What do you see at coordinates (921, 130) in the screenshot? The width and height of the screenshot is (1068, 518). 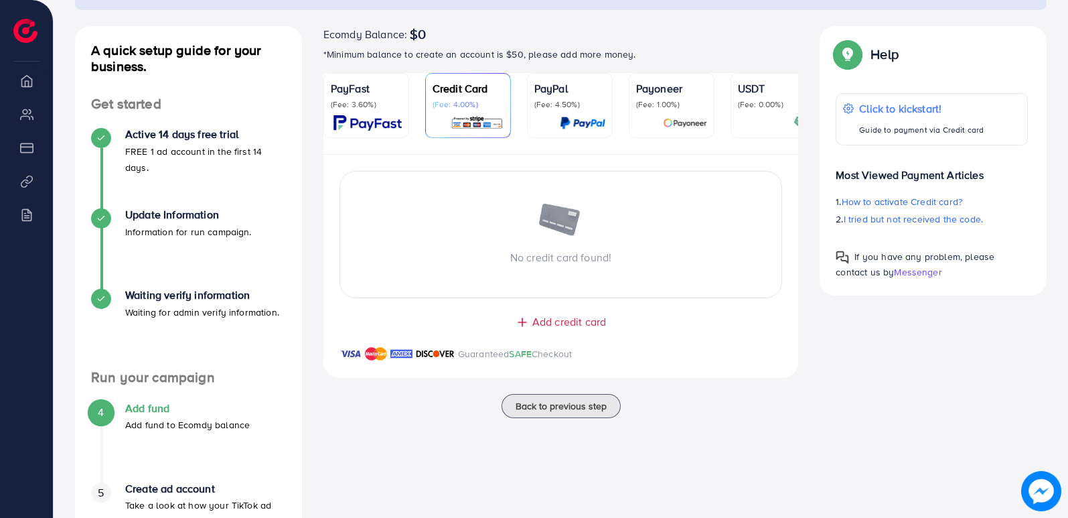 I see `p: Guide to payment via Credit card` at bounding box center [921, 130].